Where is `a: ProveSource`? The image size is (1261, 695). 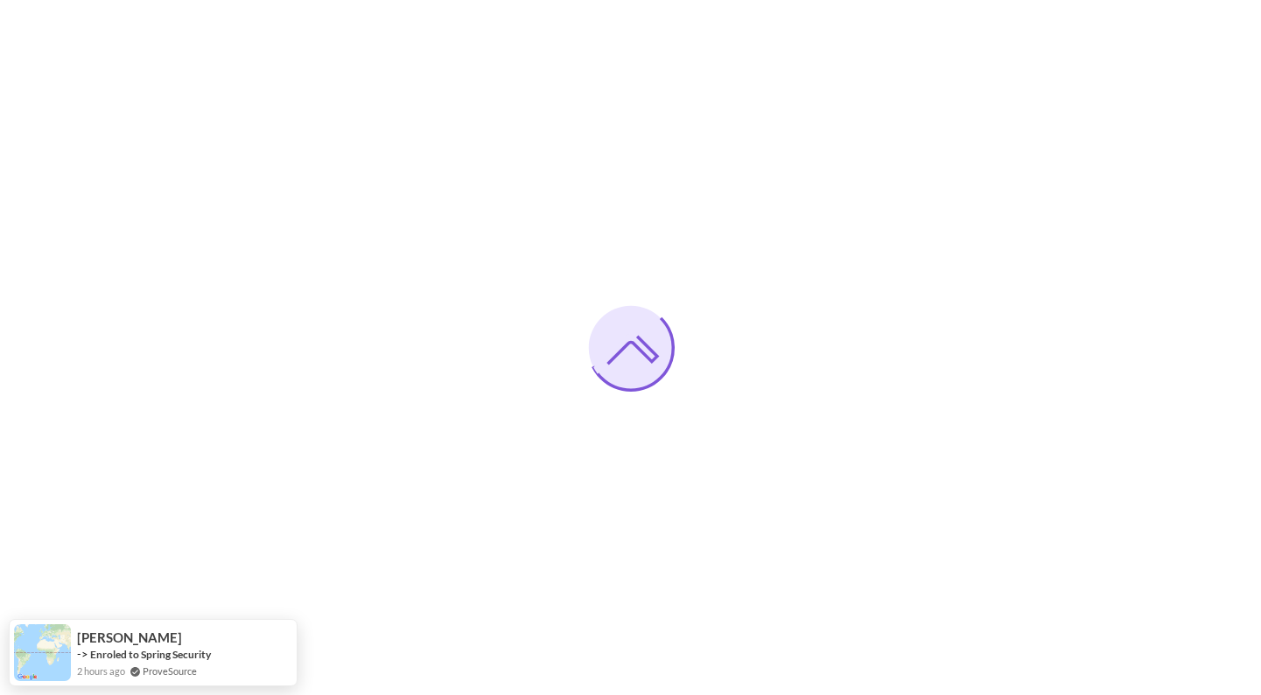 a: ProveSource is located at coordinates (170, 671).